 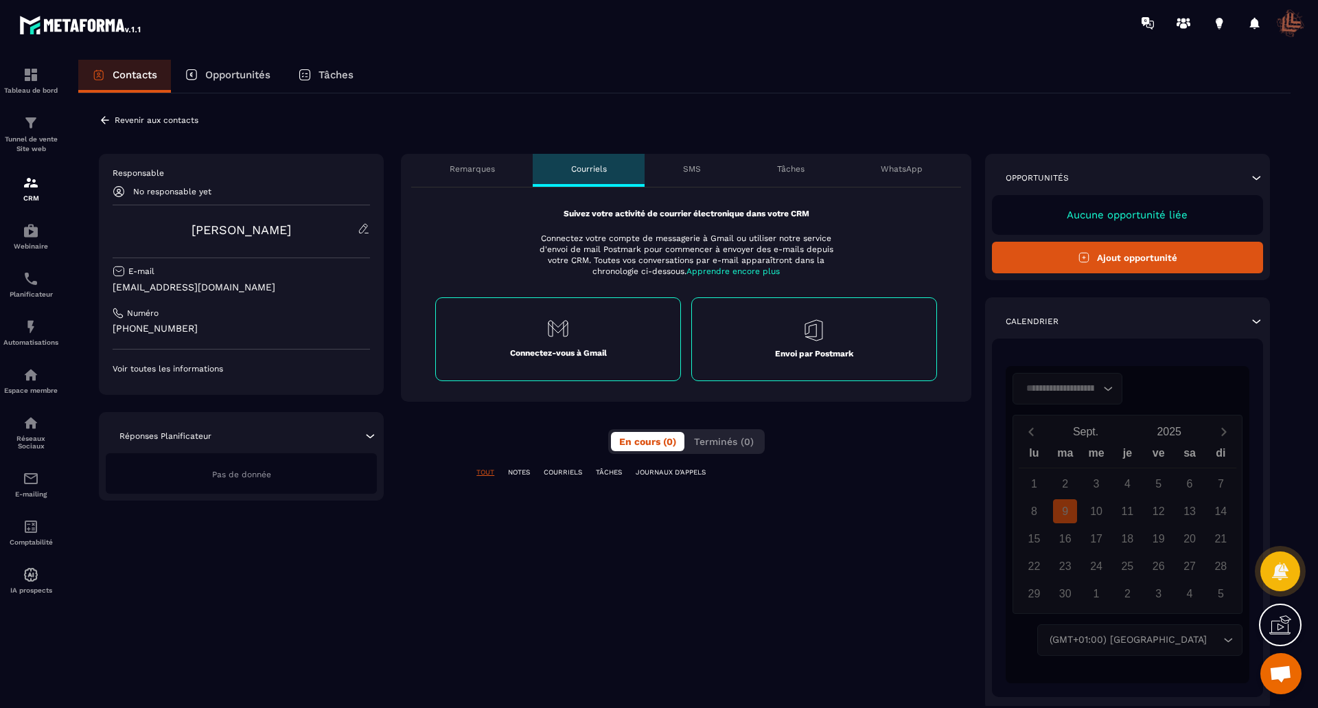 What do you see at coordinates (31, 493) in the screenshot?
I see `p: E-mailing` at bounding box center [31, 493].